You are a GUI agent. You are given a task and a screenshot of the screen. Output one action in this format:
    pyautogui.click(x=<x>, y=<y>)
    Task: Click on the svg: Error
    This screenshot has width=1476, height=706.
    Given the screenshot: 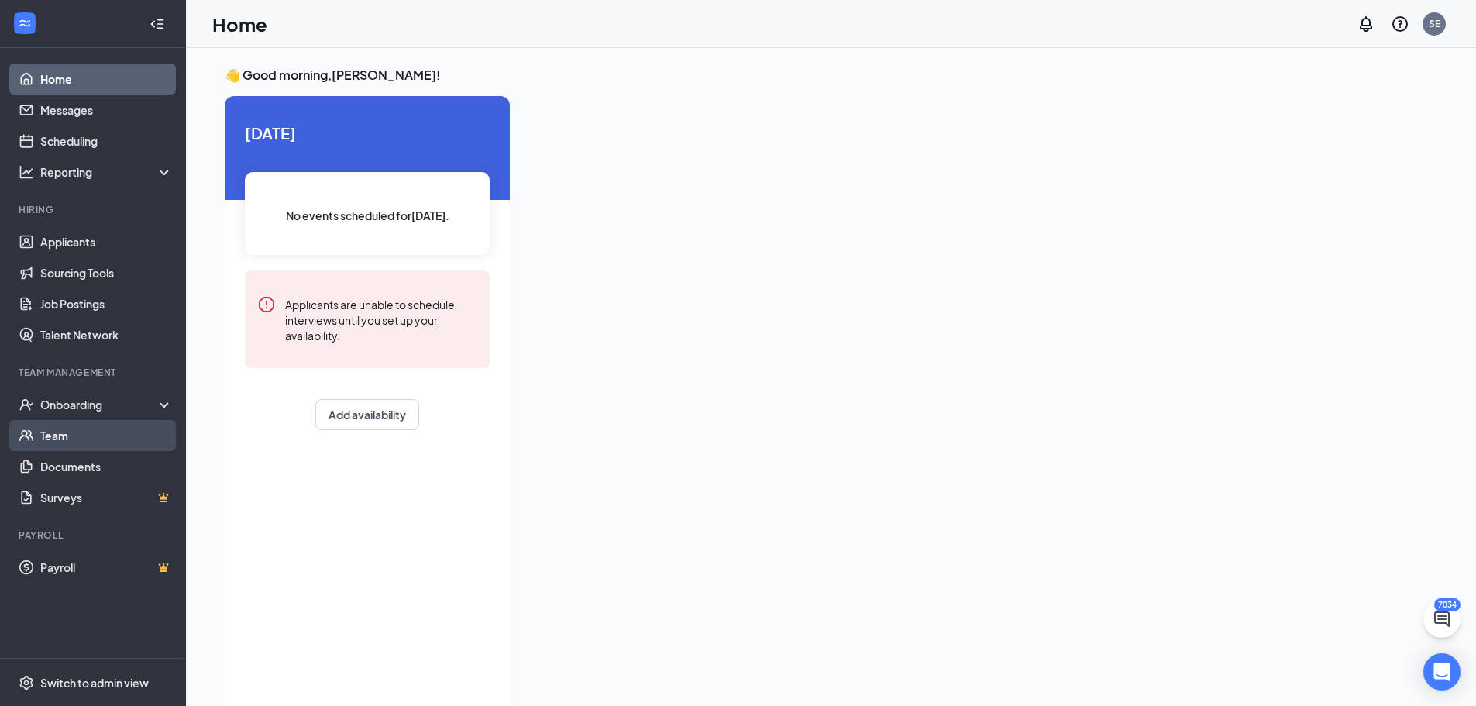 What is the action you would take?
    pyautogui.click(x=267, y=305)
    